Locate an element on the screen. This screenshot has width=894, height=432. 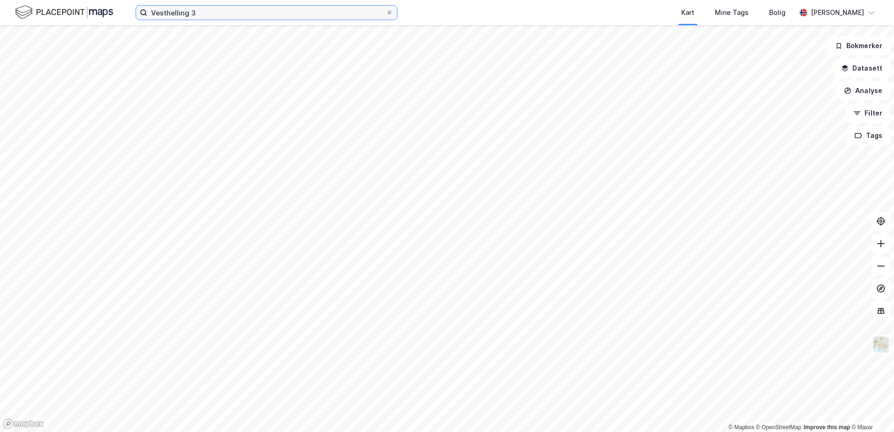
a: Improve this map is located at coordinates (827, 427).